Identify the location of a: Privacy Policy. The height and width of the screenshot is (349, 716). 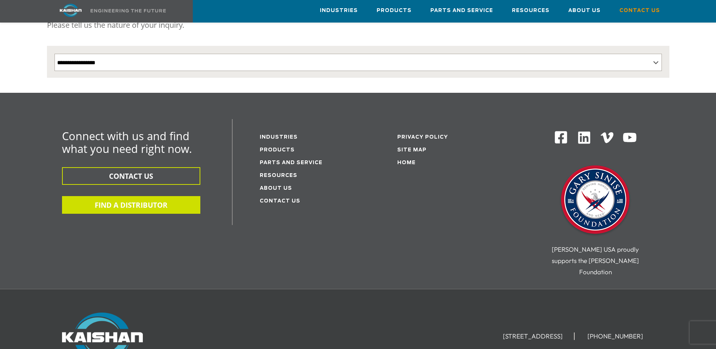
(422, 137).